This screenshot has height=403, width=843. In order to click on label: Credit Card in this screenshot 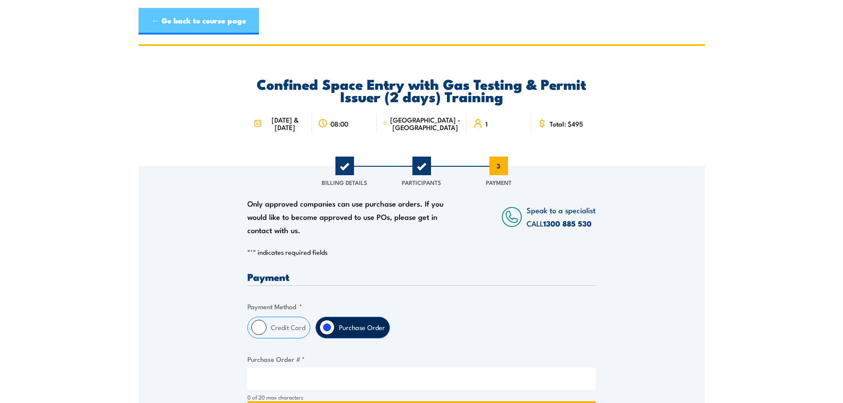, I will do `click(288, 328)`.